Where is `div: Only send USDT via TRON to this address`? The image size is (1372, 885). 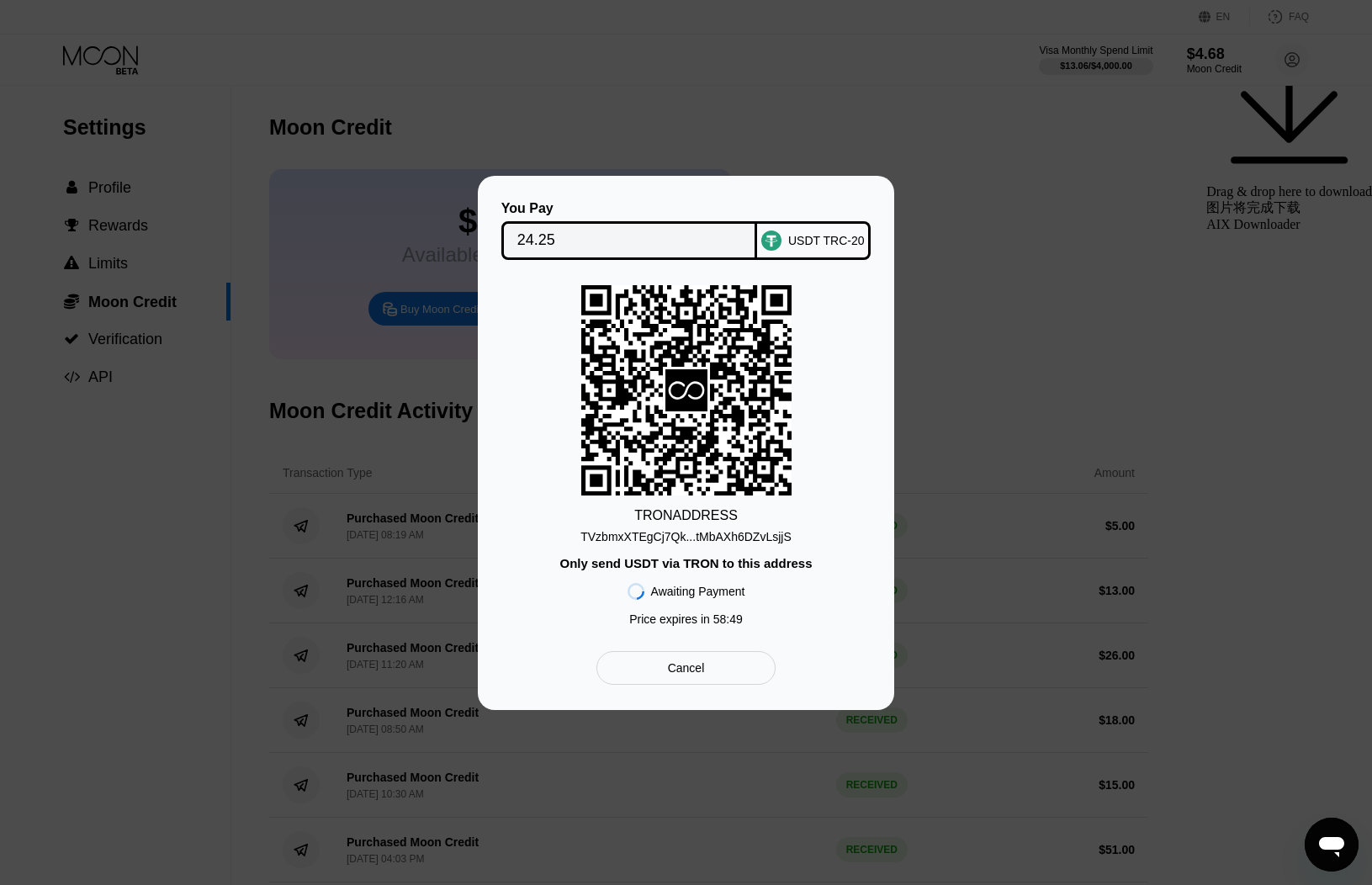
div: Only send USDT via TRON to this address is located at coordinates (686, 563).